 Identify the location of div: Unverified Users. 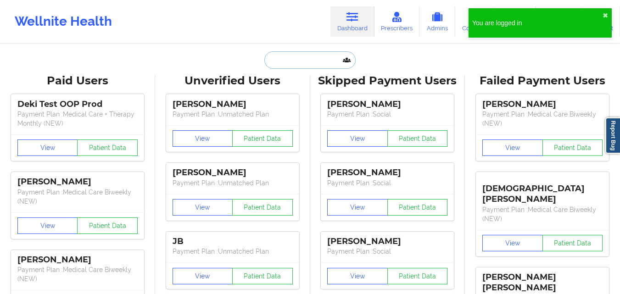
(232, 81).